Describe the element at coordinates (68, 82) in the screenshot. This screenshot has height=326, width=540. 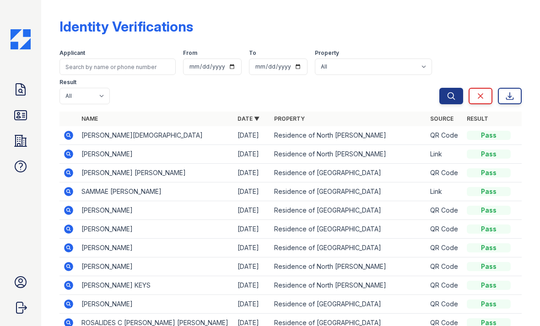
I see `label: Result` at that location.